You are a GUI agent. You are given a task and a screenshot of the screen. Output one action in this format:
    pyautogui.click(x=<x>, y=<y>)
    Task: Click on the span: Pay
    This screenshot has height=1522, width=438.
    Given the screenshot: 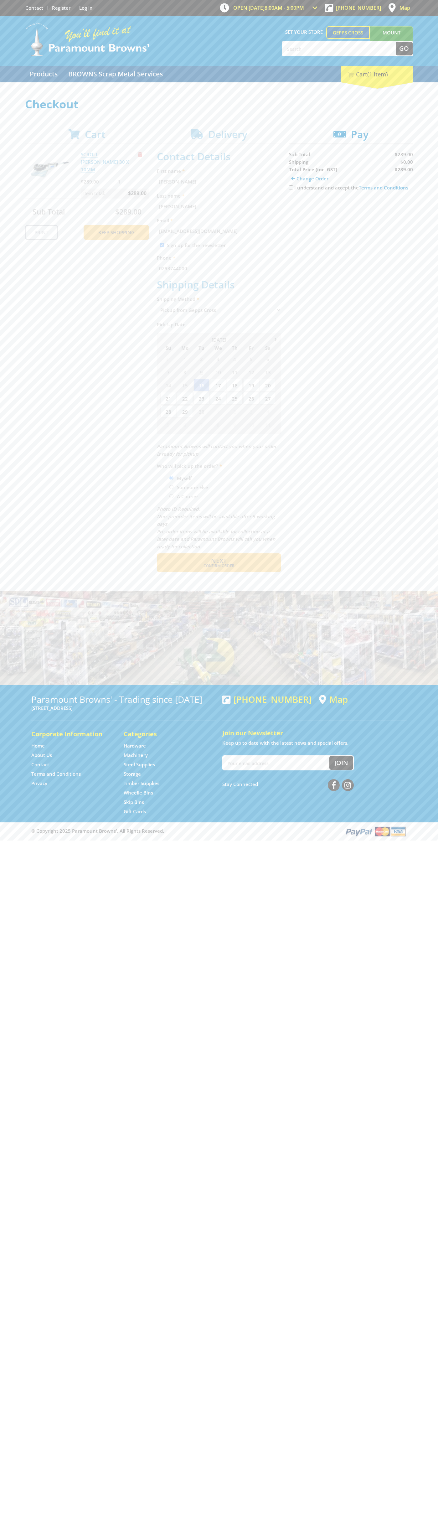 What is the action you would take?
    pyautogui.click(x=360, y=134)
    